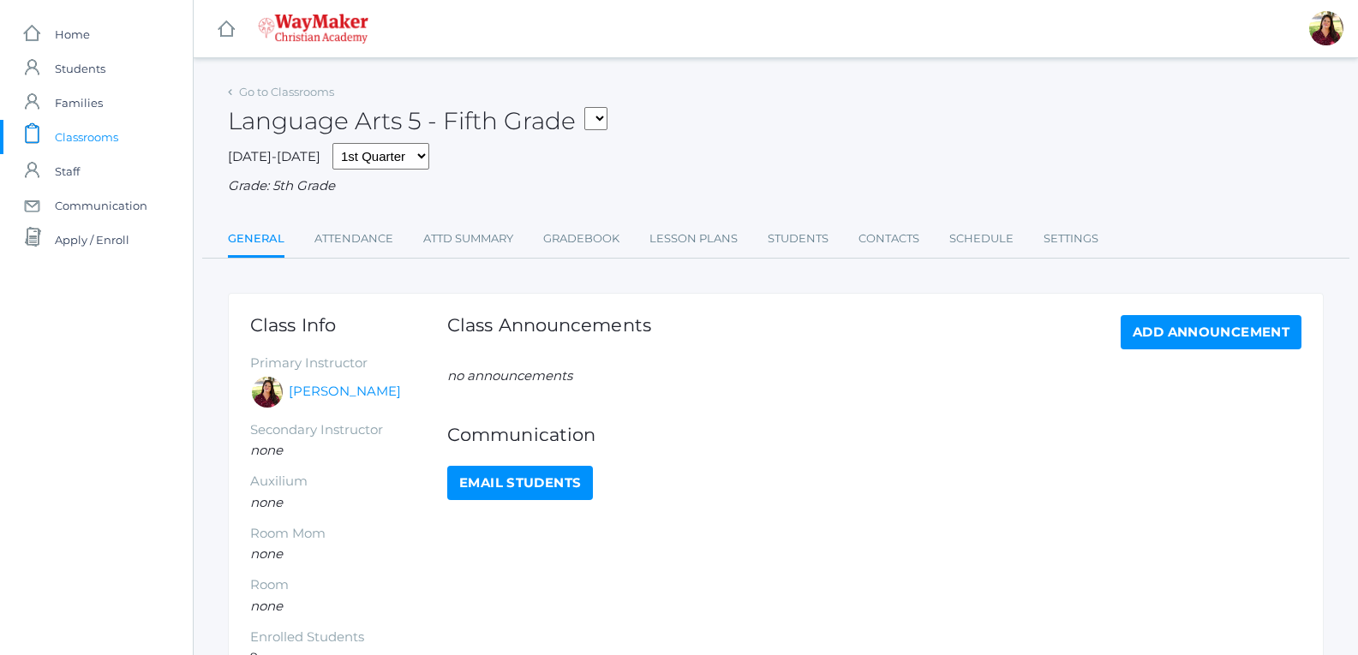 This screenshot has width=1358, height=655. What do you see at coordinates (349, 534) in the screenshot?
I see `h5: Room Mom` at bounding box center [349, 534].